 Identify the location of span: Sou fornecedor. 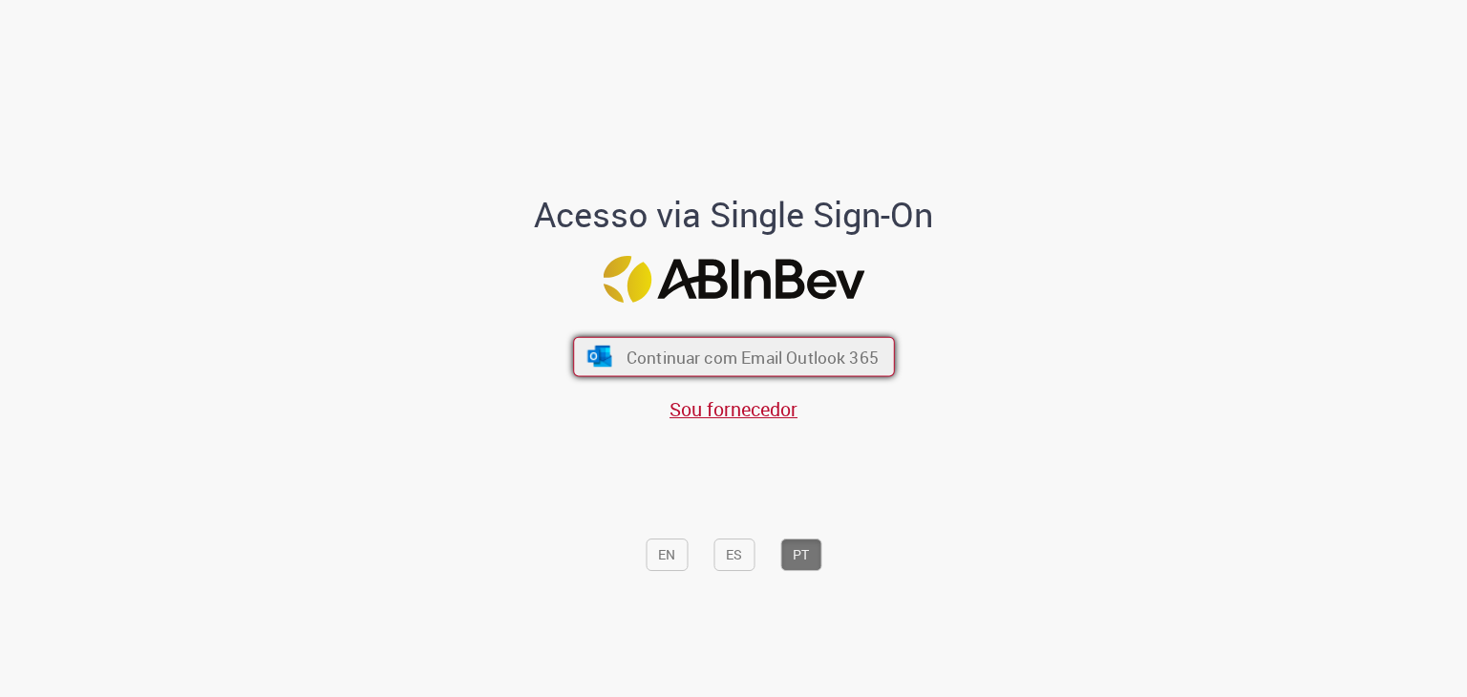
(734, 409).